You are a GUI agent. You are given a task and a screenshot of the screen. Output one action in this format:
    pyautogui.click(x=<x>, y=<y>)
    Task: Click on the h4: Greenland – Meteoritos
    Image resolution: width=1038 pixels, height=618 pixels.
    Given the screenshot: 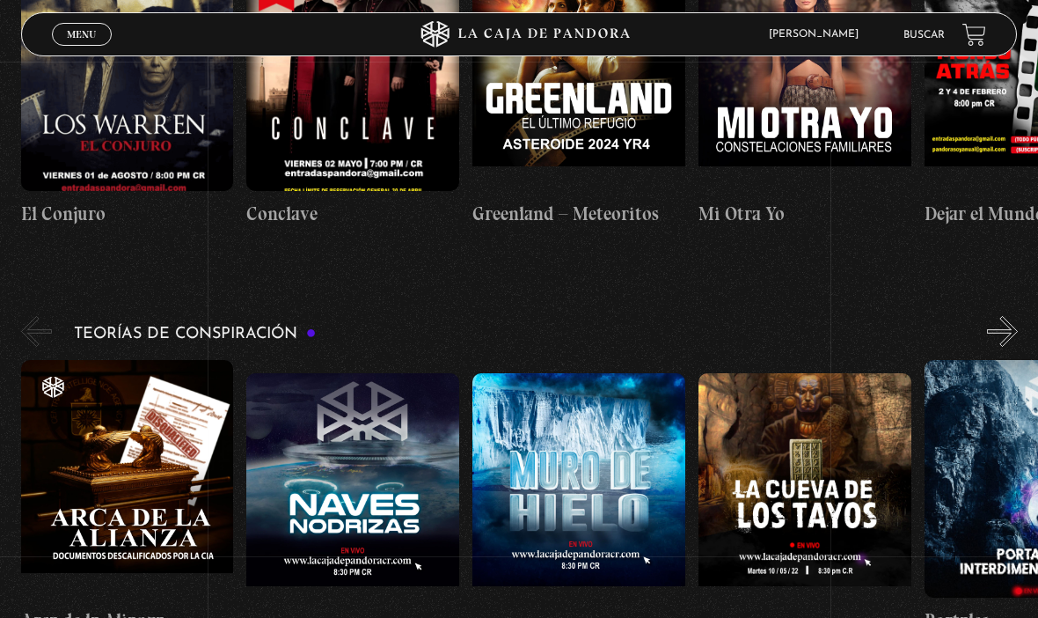 What is the action you would take?
    pyautogui.click(x=579, y=214)
    